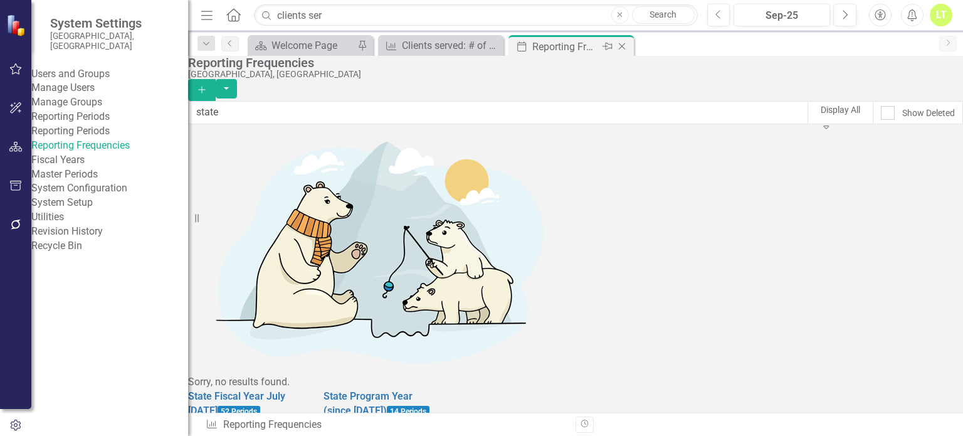  I want to click on div: Display All, so click(840, 110).